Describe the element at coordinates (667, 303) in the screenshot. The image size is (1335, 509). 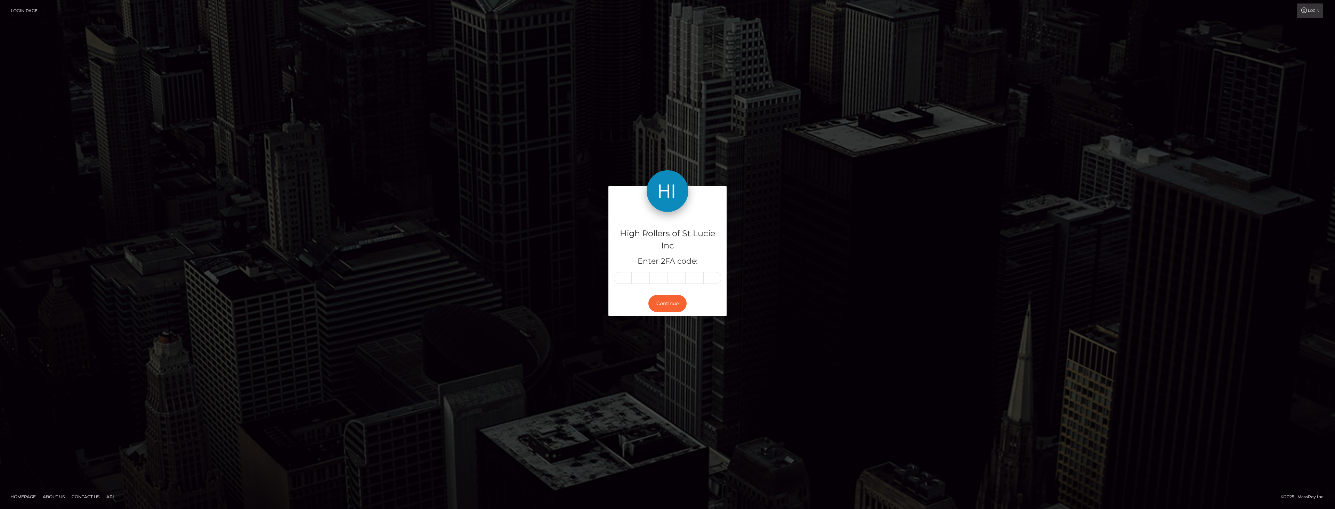
I see `button: Continue` at that location.